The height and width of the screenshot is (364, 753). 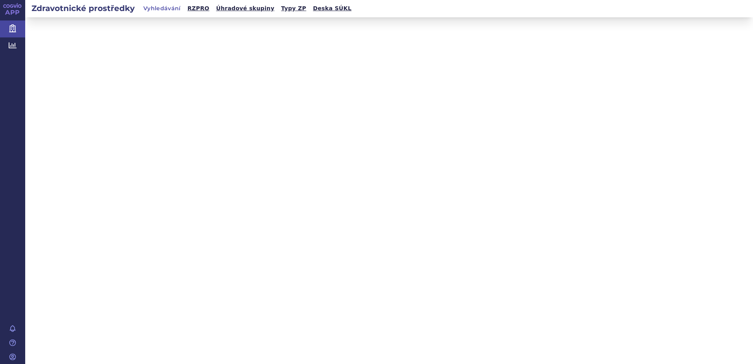 I want to click on a: Úhradové skupiny, so click(x=245, y=8).